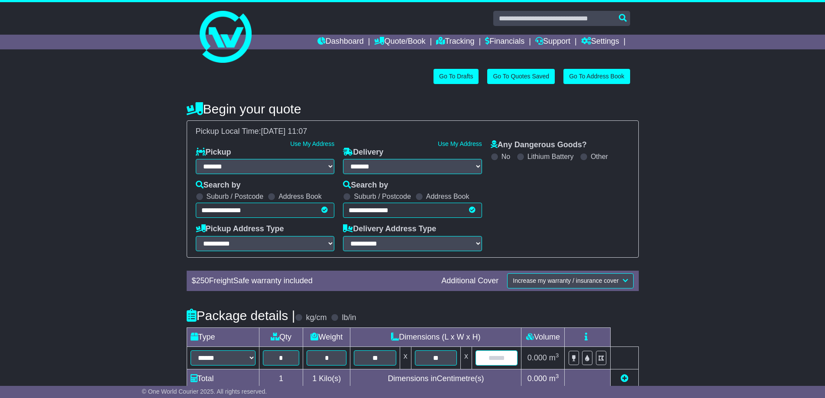 The width and height of the screenshot is (825, 398). I want to click on a: Support, so click(553, 42).